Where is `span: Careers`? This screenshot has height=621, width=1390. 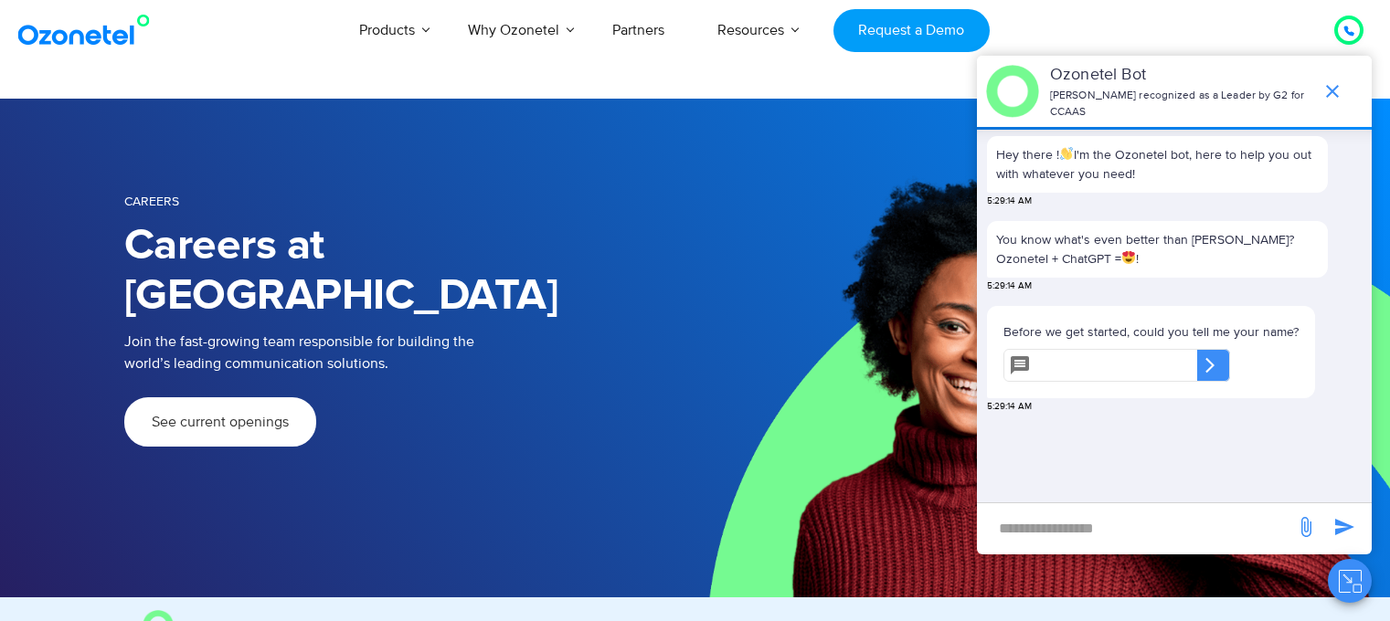 span: Careers is located at coordinates (152, 201).